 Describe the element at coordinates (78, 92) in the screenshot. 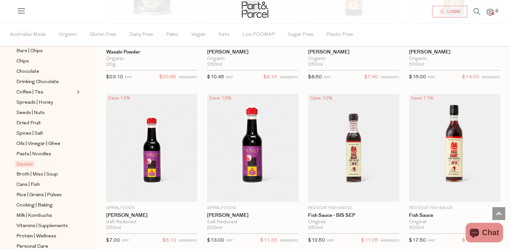

I see `button: Expand/Collapse Coffee | Tea` at that location.